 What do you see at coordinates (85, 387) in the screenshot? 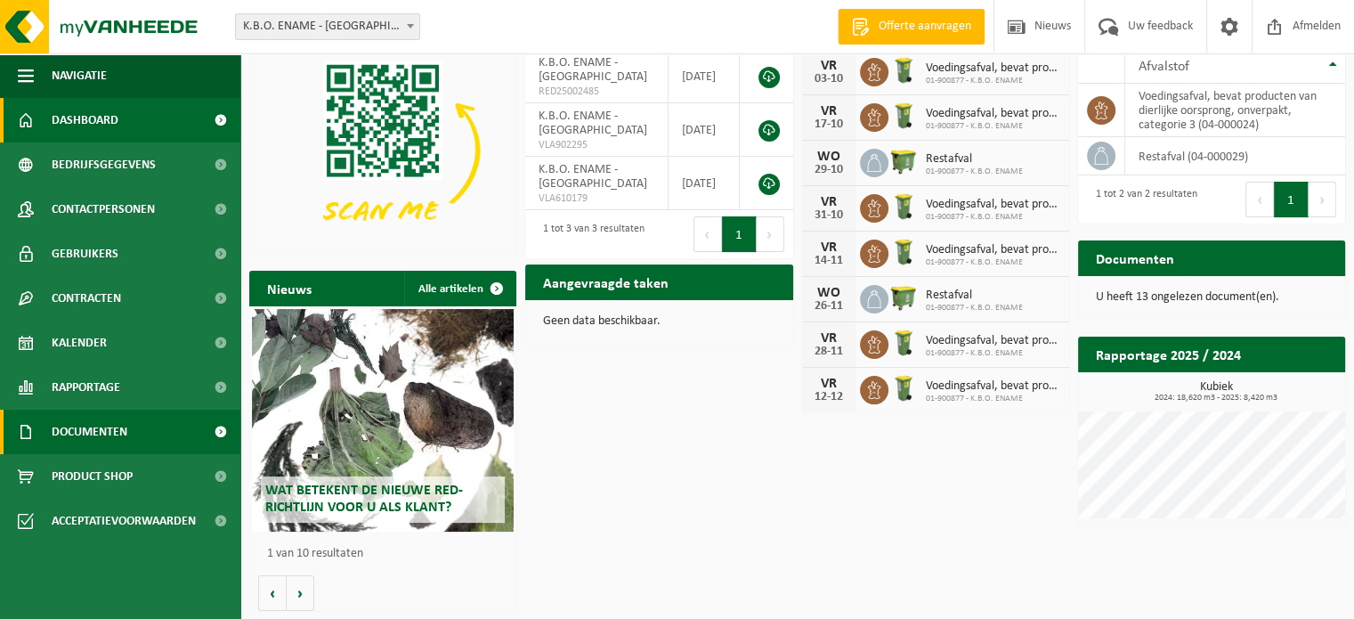
I see `span: Rapportage` at bounding box center [85, 387].